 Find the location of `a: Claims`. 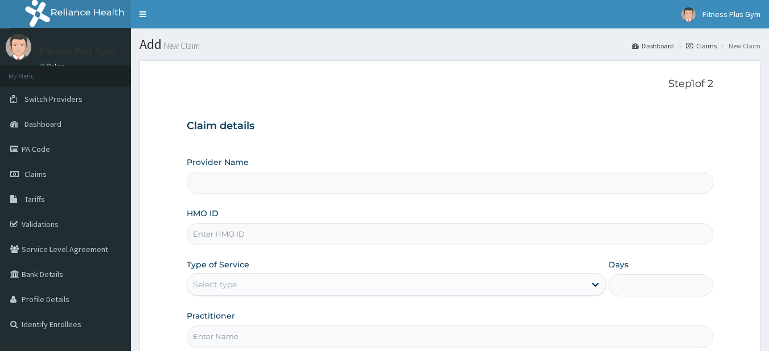

a: Claims is located at coordinates (701, 46).